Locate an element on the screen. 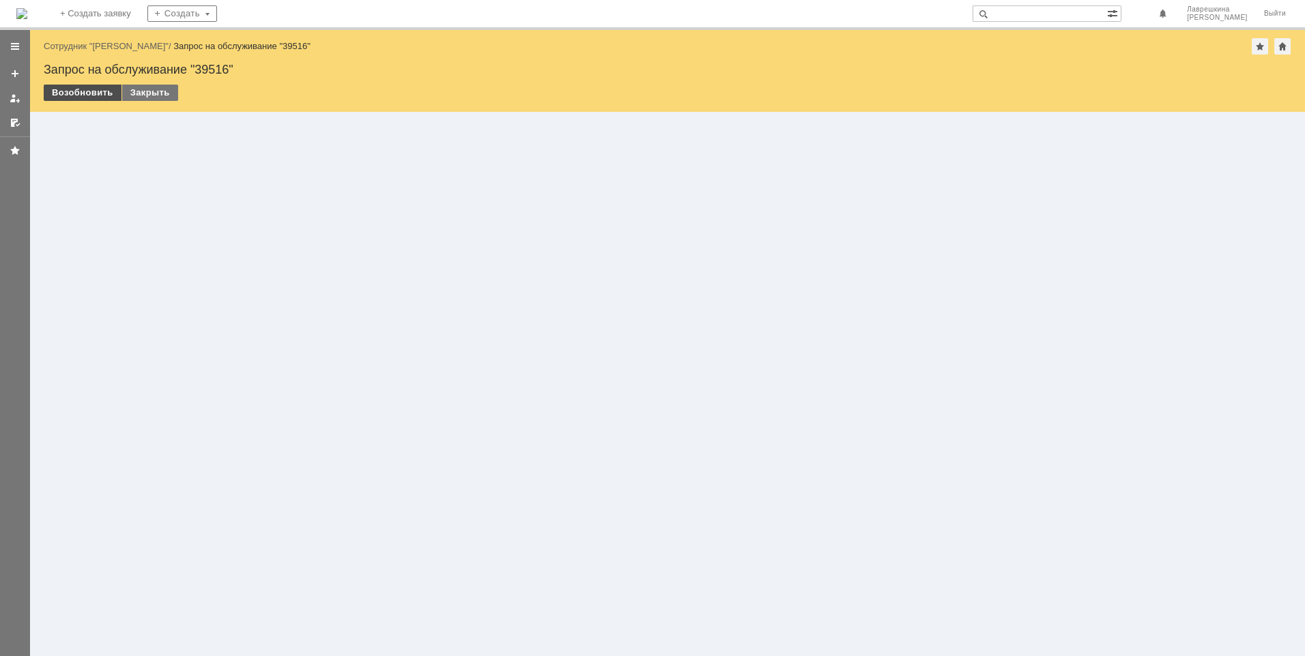 The width and height of the screenshot is (1305, 656). span: Лаврешкина is located at coordinates (1217, 10).